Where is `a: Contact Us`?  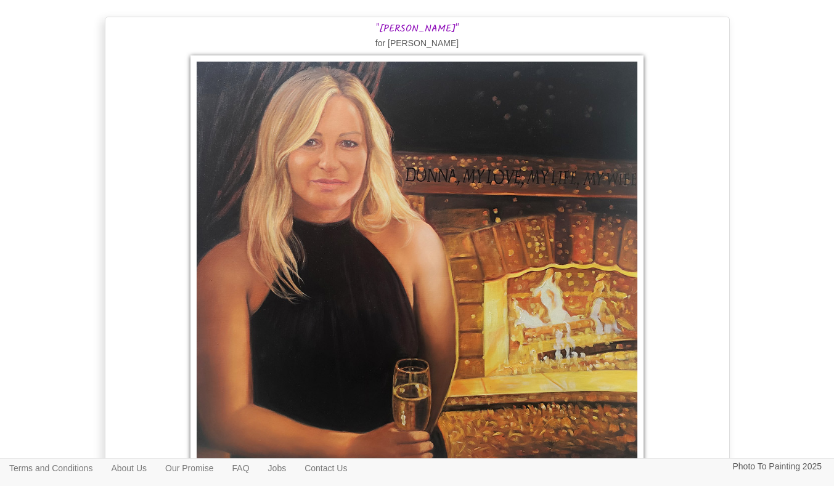 a: Contact Us is located at coordinates (325, 468).